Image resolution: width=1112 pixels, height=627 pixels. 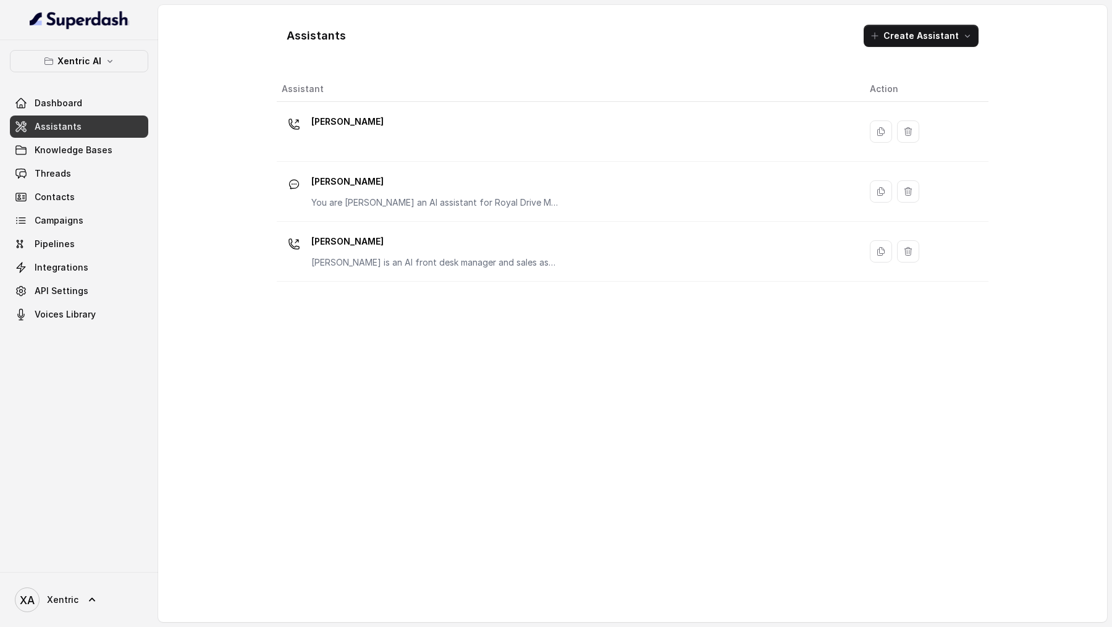 I want to click on a: Voices Library, so click(x=79, y=314).